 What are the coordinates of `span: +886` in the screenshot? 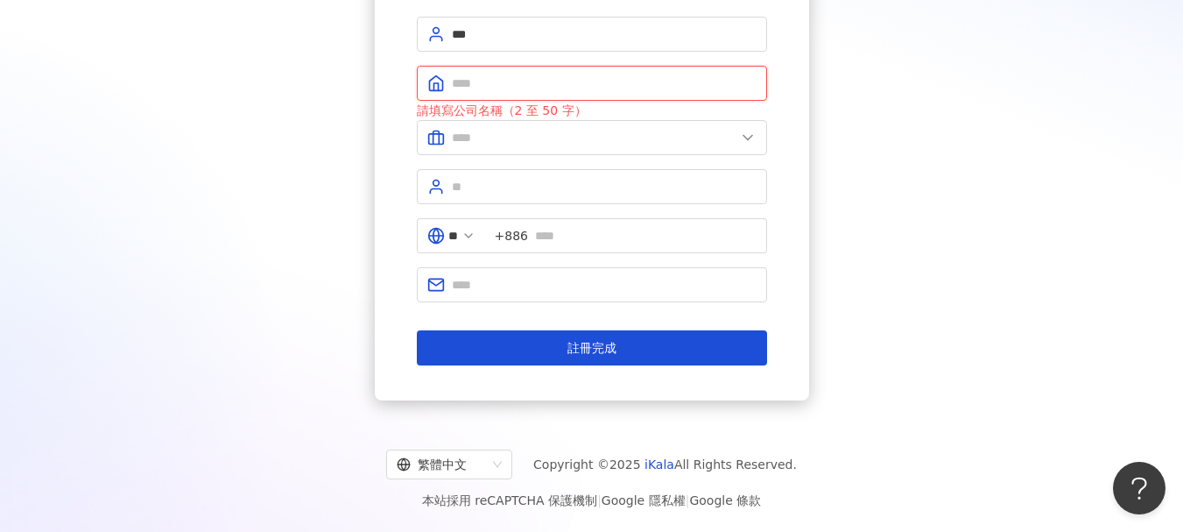 It's located at (511, 236).